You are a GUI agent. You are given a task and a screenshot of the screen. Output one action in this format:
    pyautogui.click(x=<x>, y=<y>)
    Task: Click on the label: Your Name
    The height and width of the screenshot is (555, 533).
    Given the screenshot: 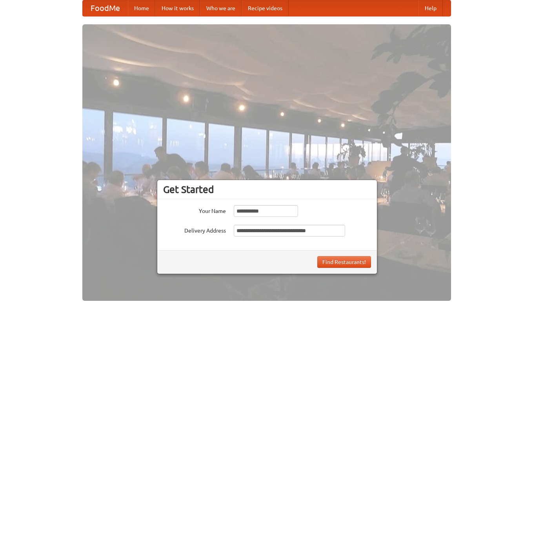 What is the action you would take?
    pyautogui.click(x=195, y=210)
    